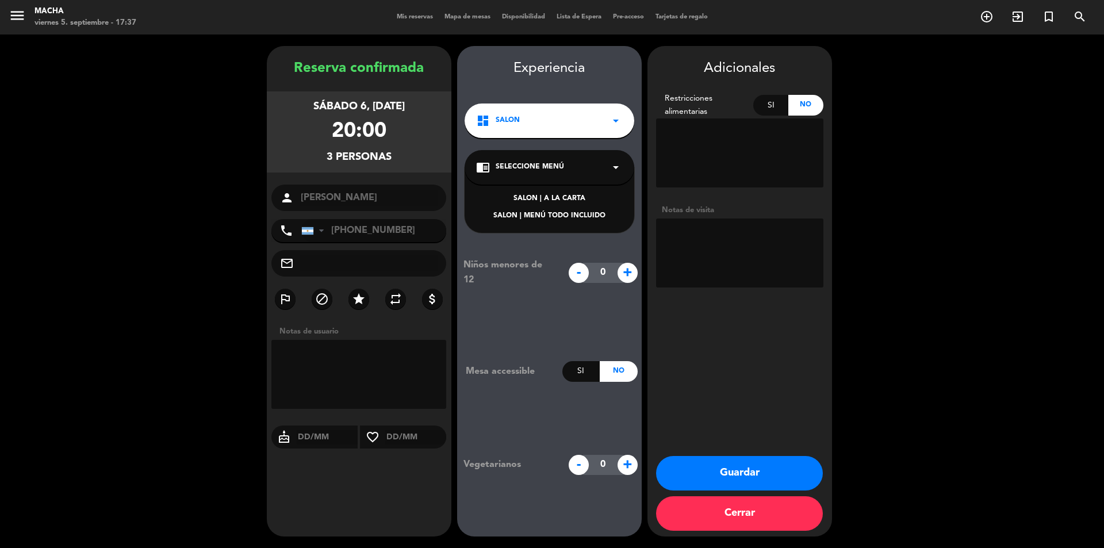 The width and height of the screenshot is (1104, 548). Describe the element at coordinates (359, 132) in the screenshot. I see `div: 20:00` at that location.